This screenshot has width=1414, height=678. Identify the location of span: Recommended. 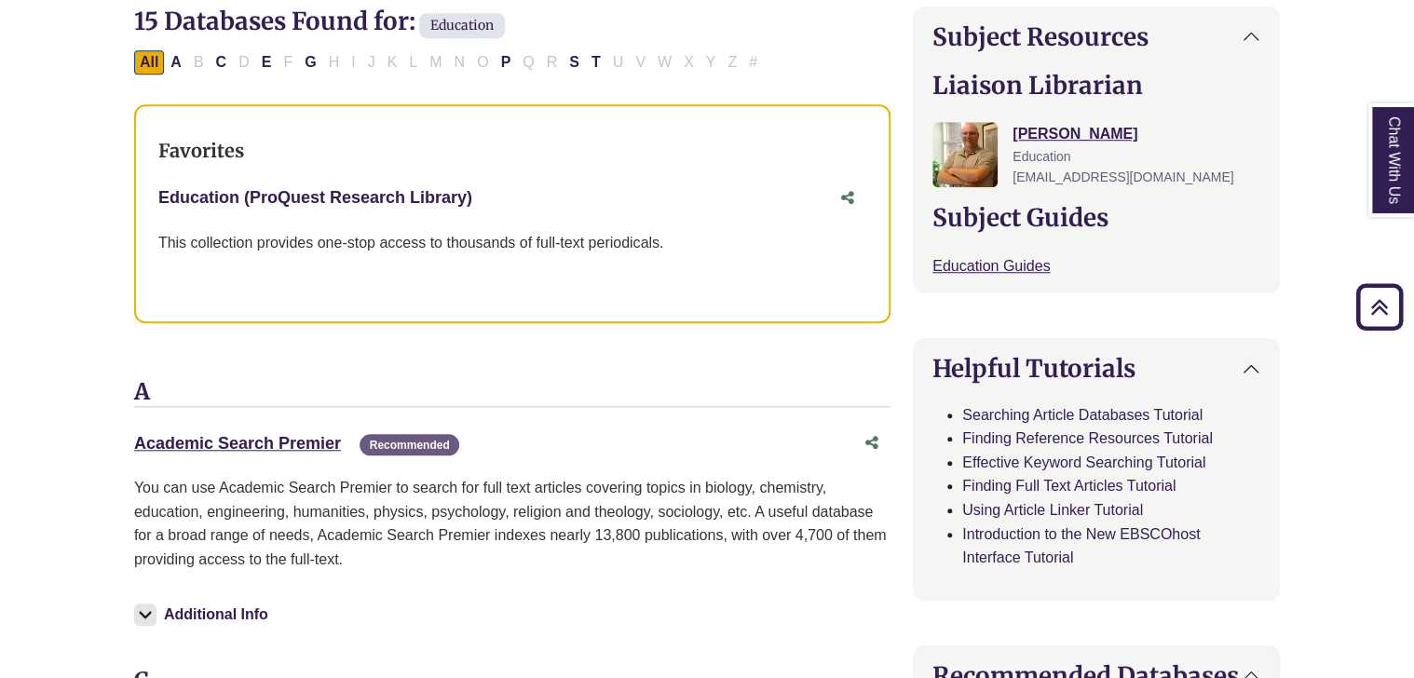
(409, 444).